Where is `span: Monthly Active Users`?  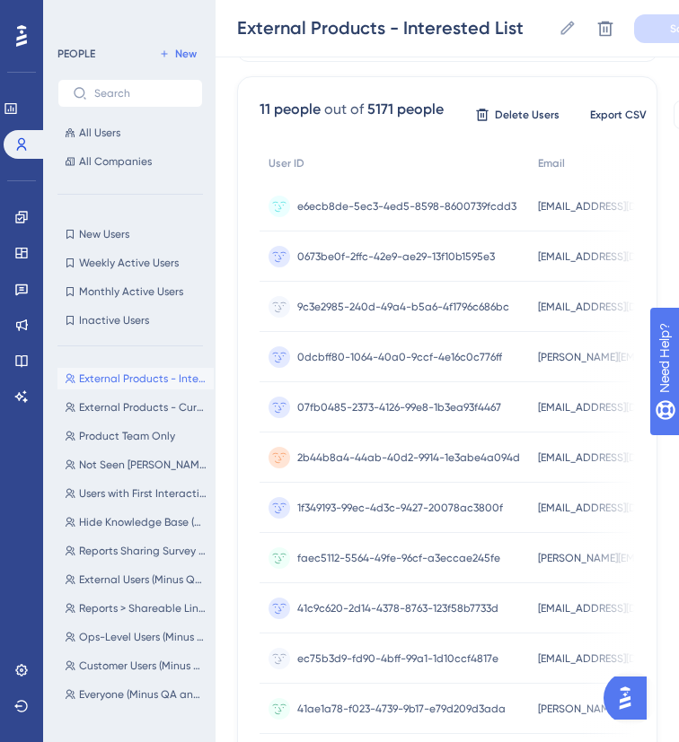
span: Monthly Active Users is located at coordinates (131, 292).